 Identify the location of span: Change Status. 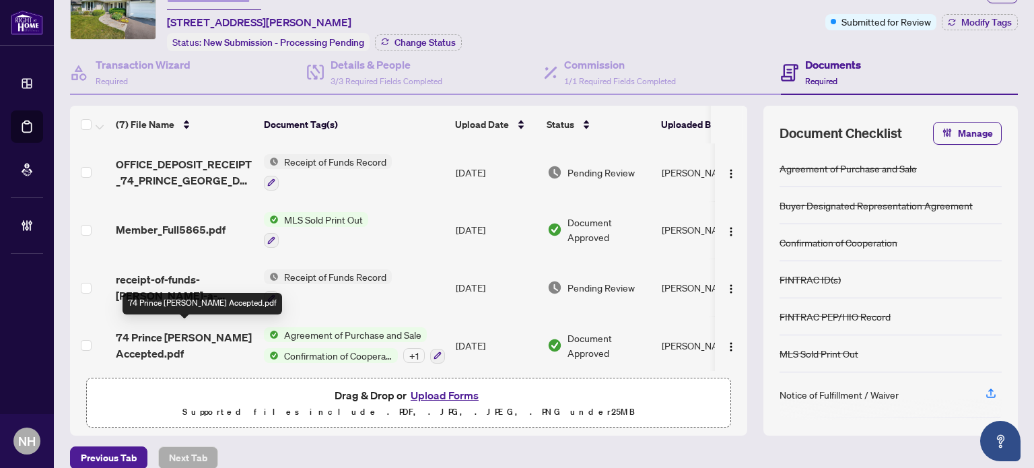
(425, 42).